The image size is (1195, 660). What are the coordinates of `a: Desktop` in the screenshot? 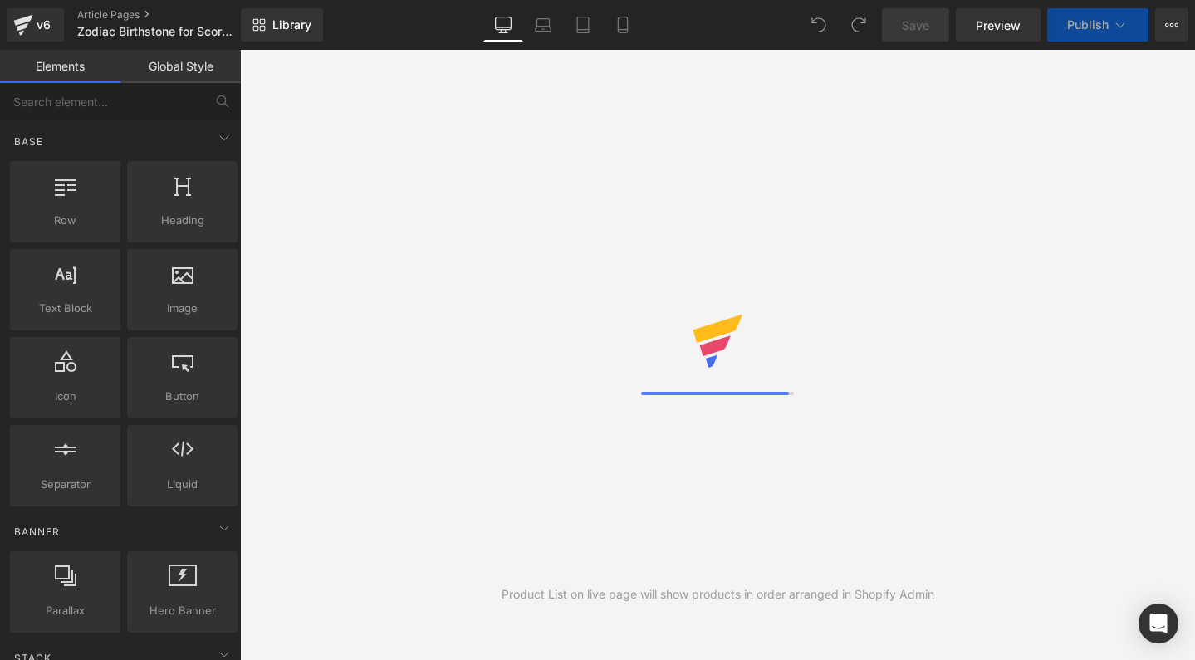 It's located at (503, 25).